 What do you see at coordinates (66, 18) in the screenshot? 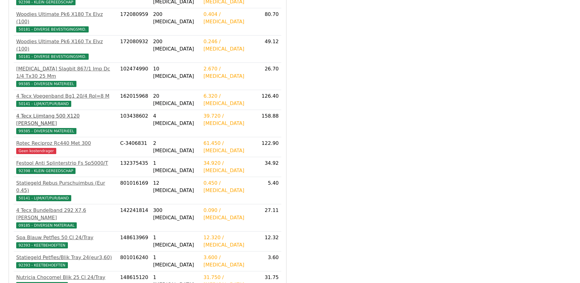
I see `div: Woodies Ultimate Pk6 X180 Tx Elvz (100)` at bounding box center [66, 18].